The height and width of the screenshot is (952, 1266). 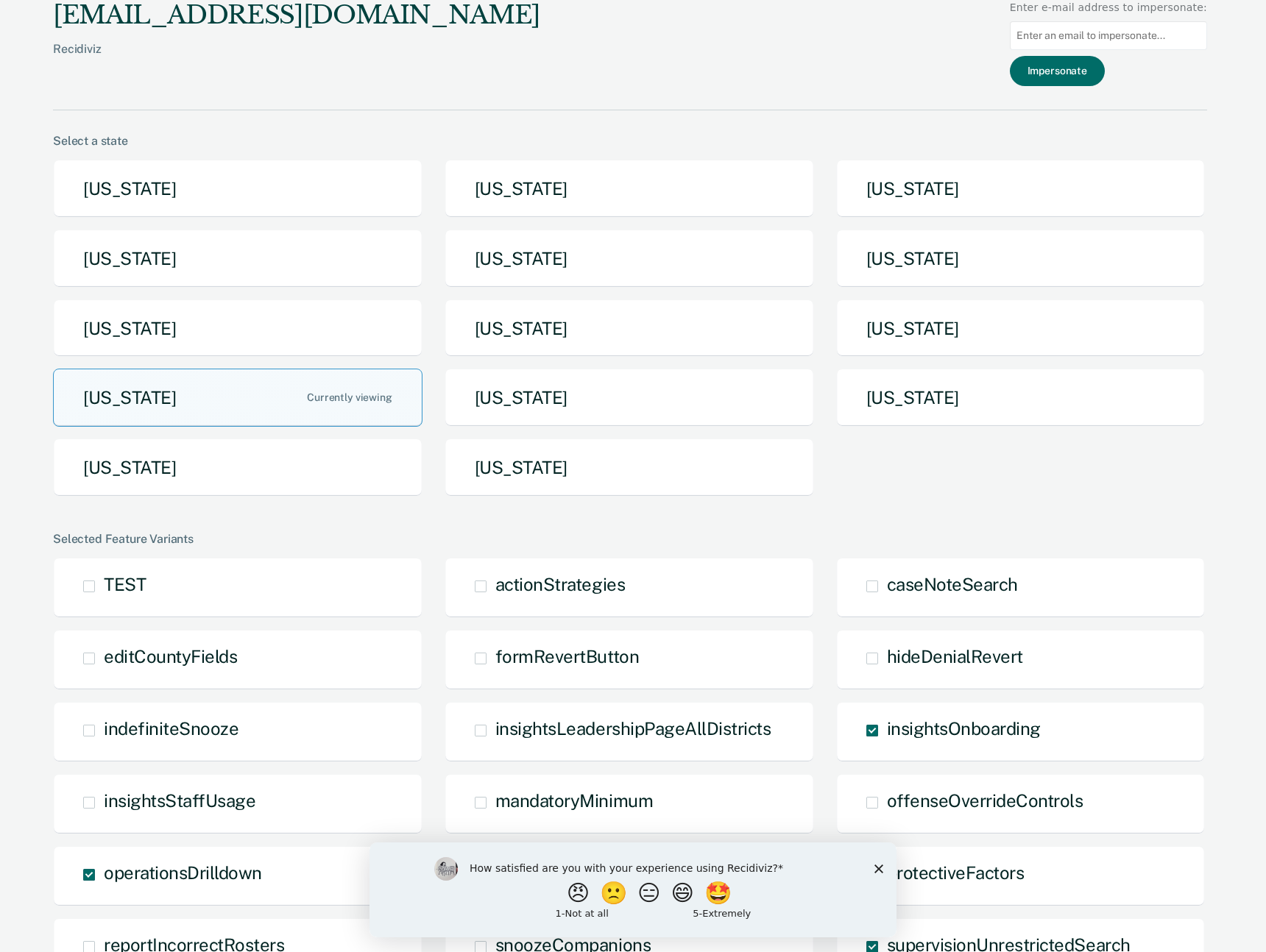 What do you see at coordinates (955, 656) in the screenshot?
I see `span: hideDenialRevert` at bounding box center [955, 656].